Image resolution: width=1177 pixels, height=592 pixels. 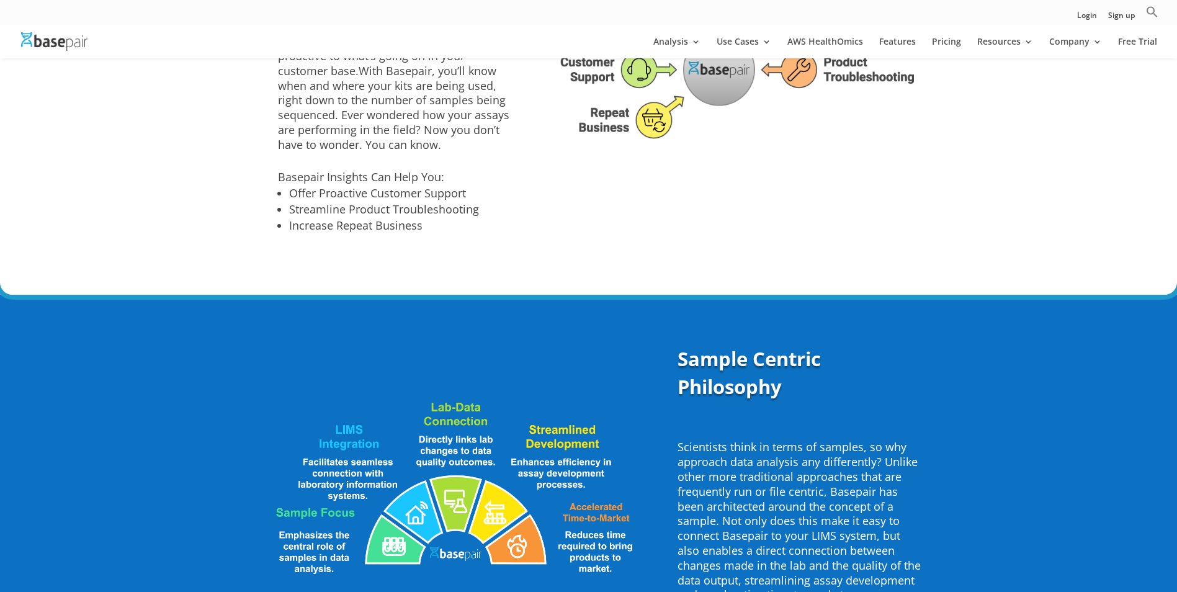 What do you see at coordinates (377, 193) in the screenshot?
I see `span: Offer Proactive Customer Support` at bounding box center [377, 193].